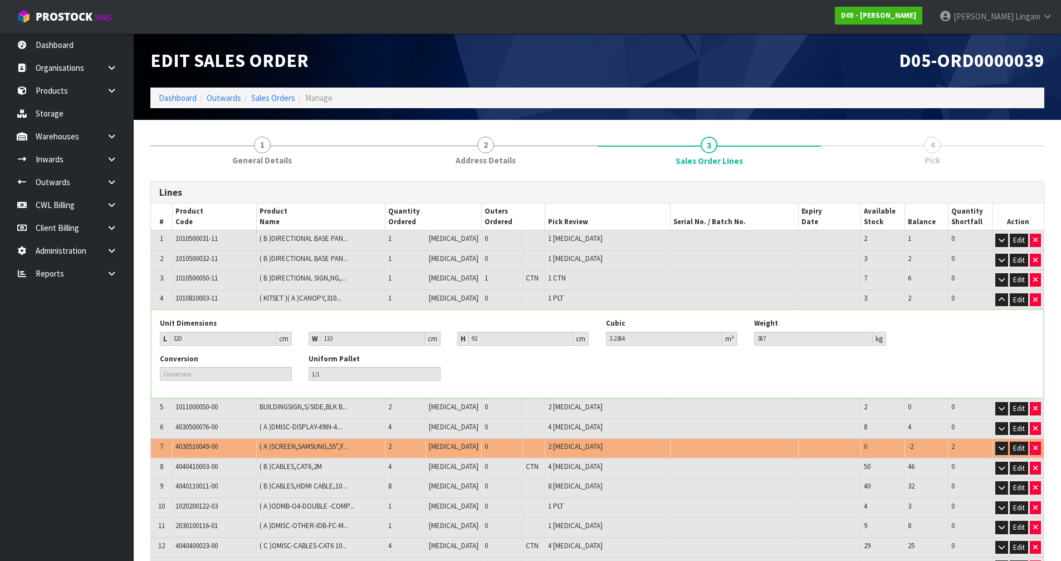 The width and height of the screenshot is (1061, 561). I want to click on span: ProStock, so click(64, 17).